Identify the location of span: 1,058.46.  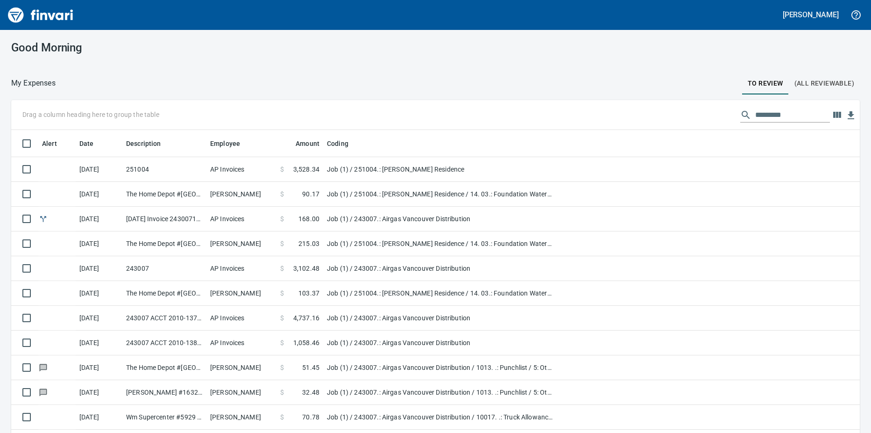
(306, 342).